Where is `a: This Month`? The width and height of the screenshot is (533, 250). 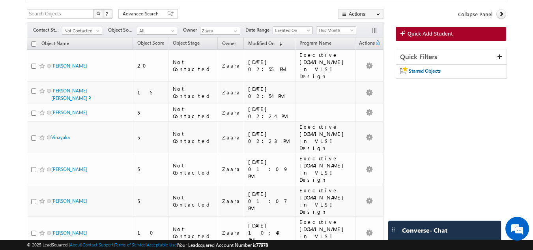
a: This Month is located at coordinates (336, 30).